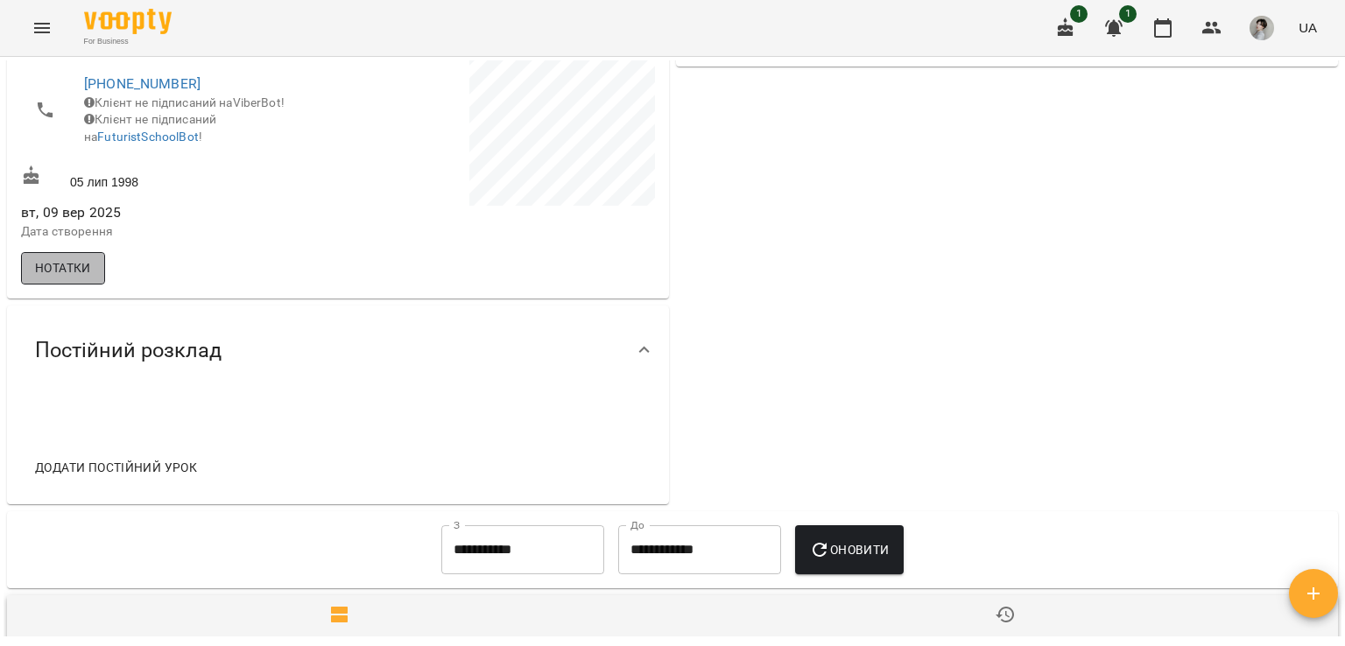 This screenshot has width=1345, height=646. What do you see at coordinates (848, 550) in the screenshot?
I see `button: Оновити` at bounding box center [848, 550].